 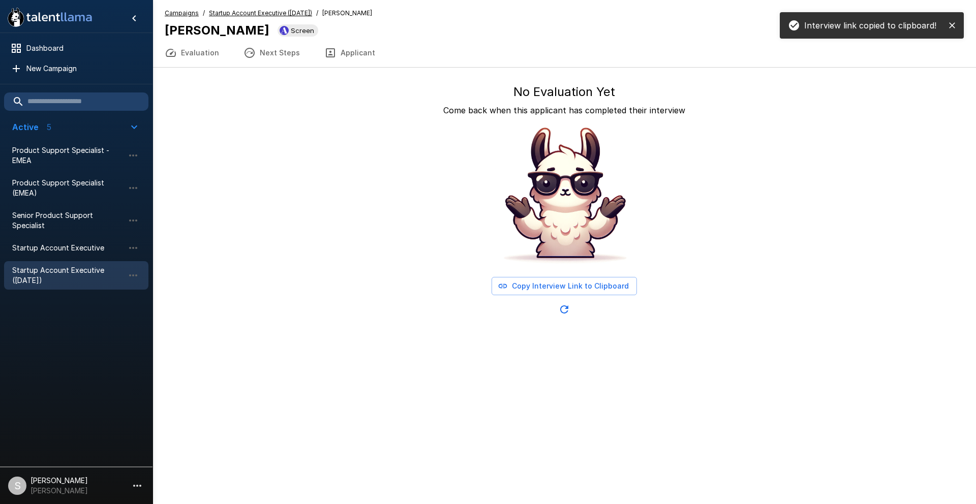 What do you see at coordinates (271, 53) in the screenshot?
I see `button: Next Steps` at bounding box center [271, 53].